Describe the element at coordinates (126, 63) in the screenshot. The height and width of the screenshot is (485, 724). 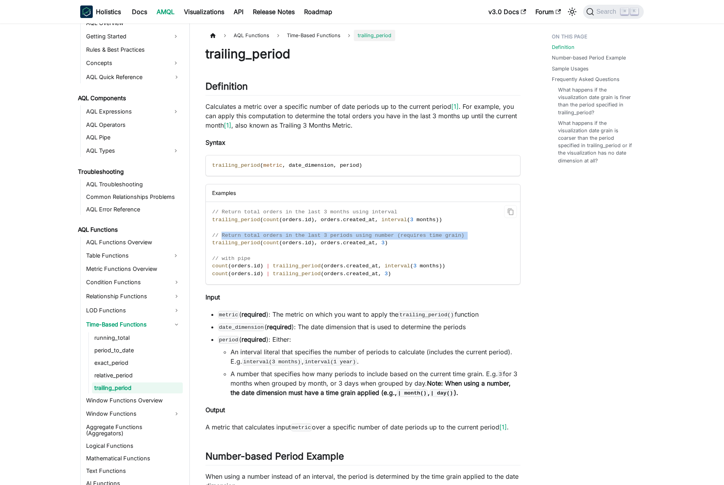
I see `a: Concepts` at that location.